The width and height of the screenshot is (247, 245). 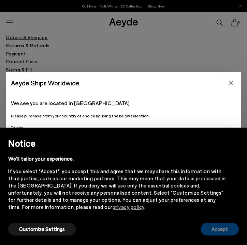 What do you see at coordinates (236, 138) in the screenshot?
I see `button: Close this notice` at bounding box center [236, 138].